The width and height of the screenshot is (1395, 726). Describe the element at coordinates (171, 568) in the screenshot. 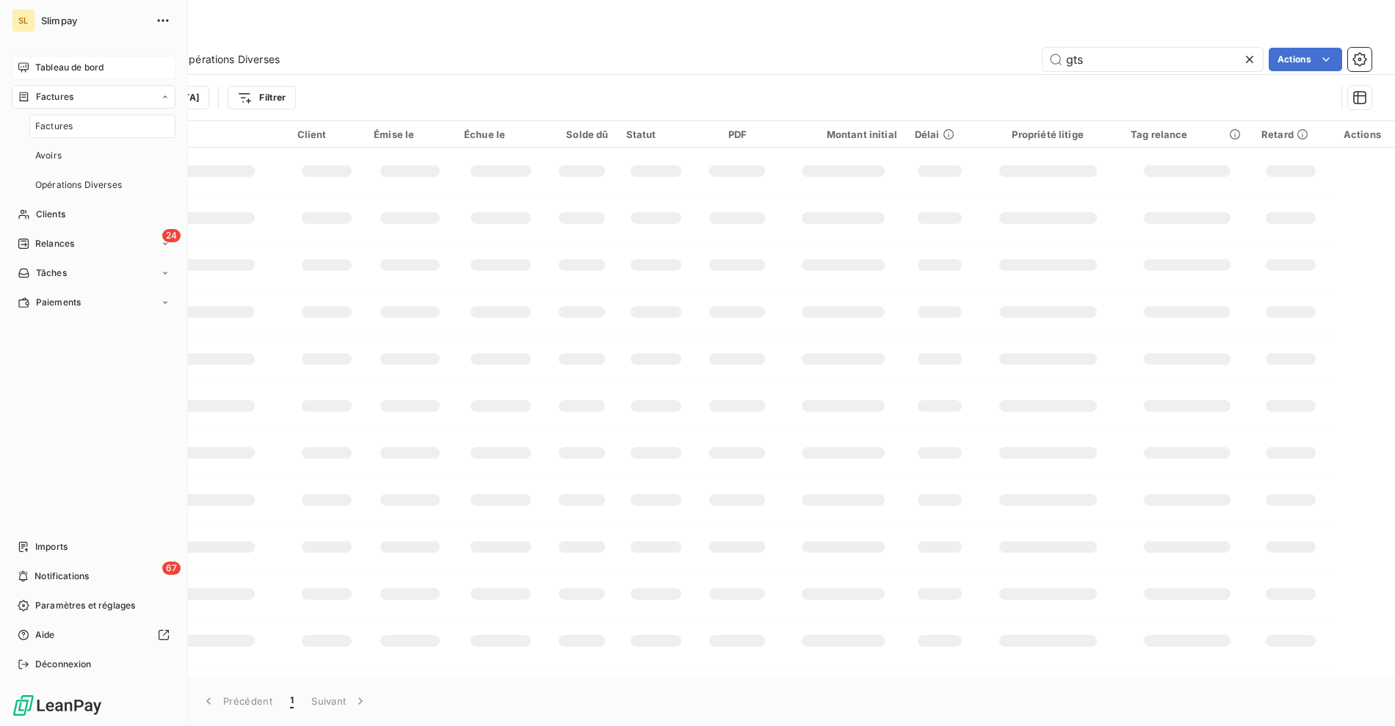

I see `span: 67` at that location.